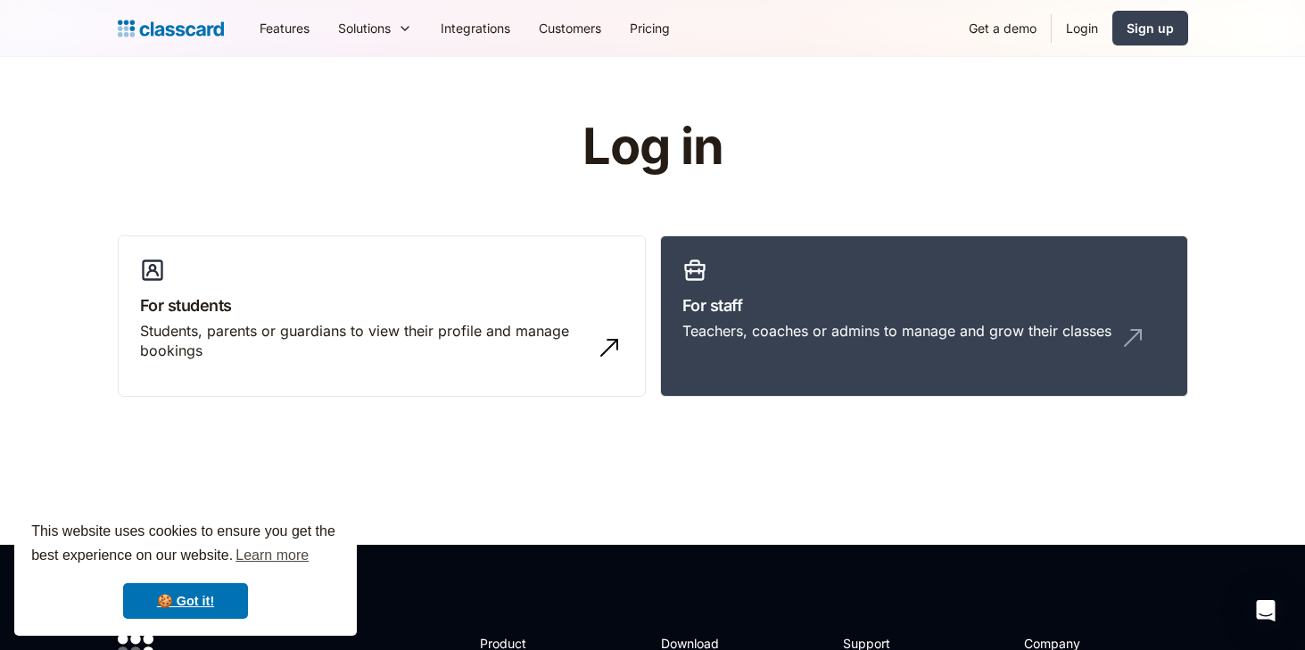 The image size is (1305, 650). Describe the element at coordinates (1150, 28) in the screenshot. I see `a: Sign up` at that location.